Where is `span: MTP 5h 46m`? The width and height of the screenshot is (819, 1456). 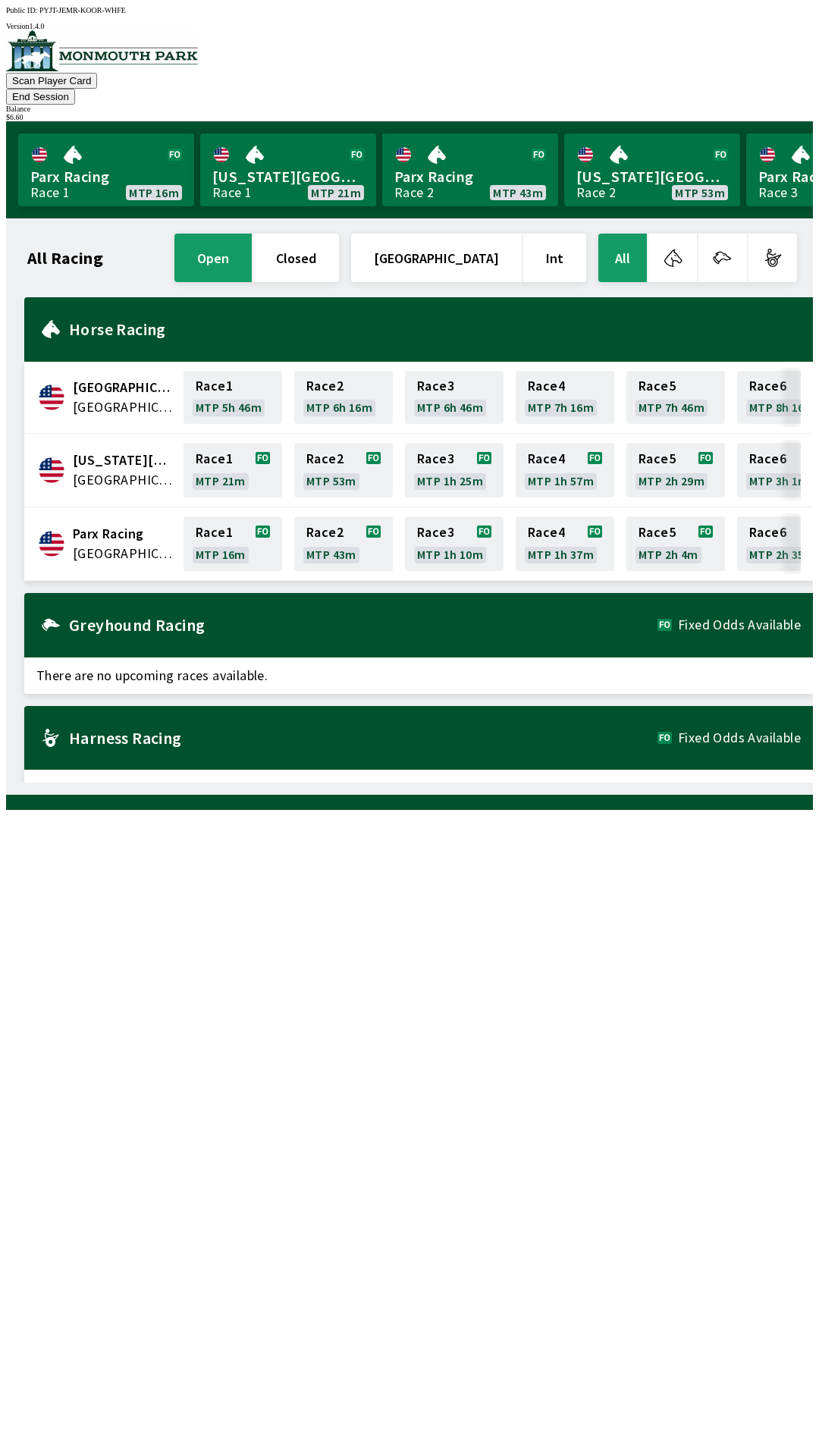
span: MTP 5h 46m is located at coordinates (229, 407).